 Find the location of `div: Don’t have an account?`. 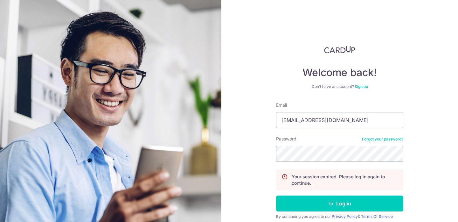

div: Don’t have an account? is located at coordinates (339, 86).